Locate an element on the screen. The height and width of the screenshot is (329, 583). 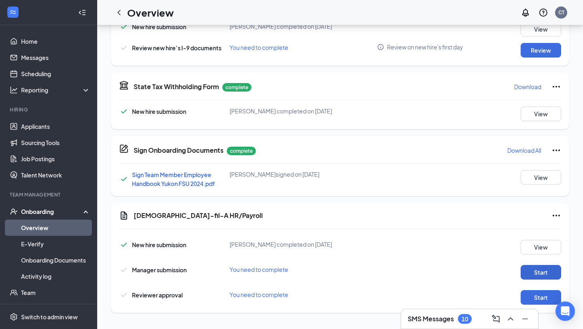
div: Onboarding is located at coordinates (52, 211).